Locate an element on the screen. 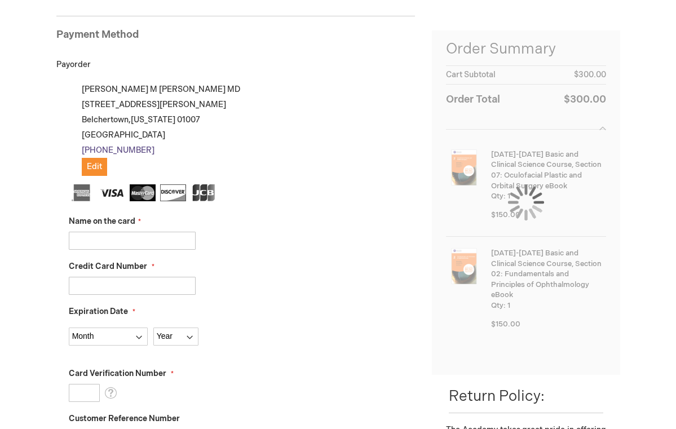  span: Name on the card is located at coordinates (102, 221).